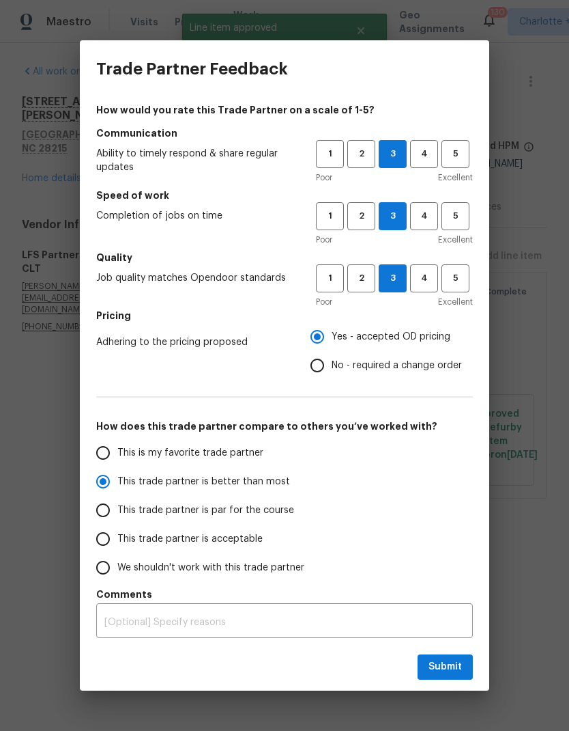  What do you see at coordinates (285, 510) in the screenshot?
I see `div: How does this trade partner compare to others you’ve worked with?` at bounding box center [285, 510].